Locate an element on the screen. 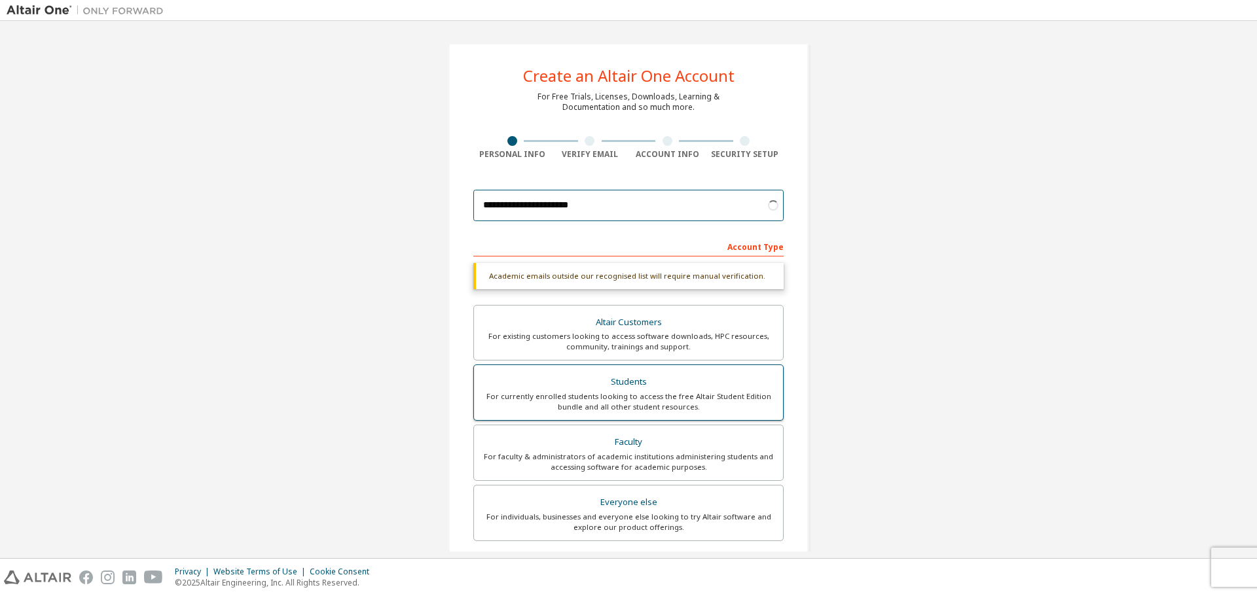  div: For existing customers looking to access software downloads, HPC resources, community, trainings ... is located at coordinates (628, 342).